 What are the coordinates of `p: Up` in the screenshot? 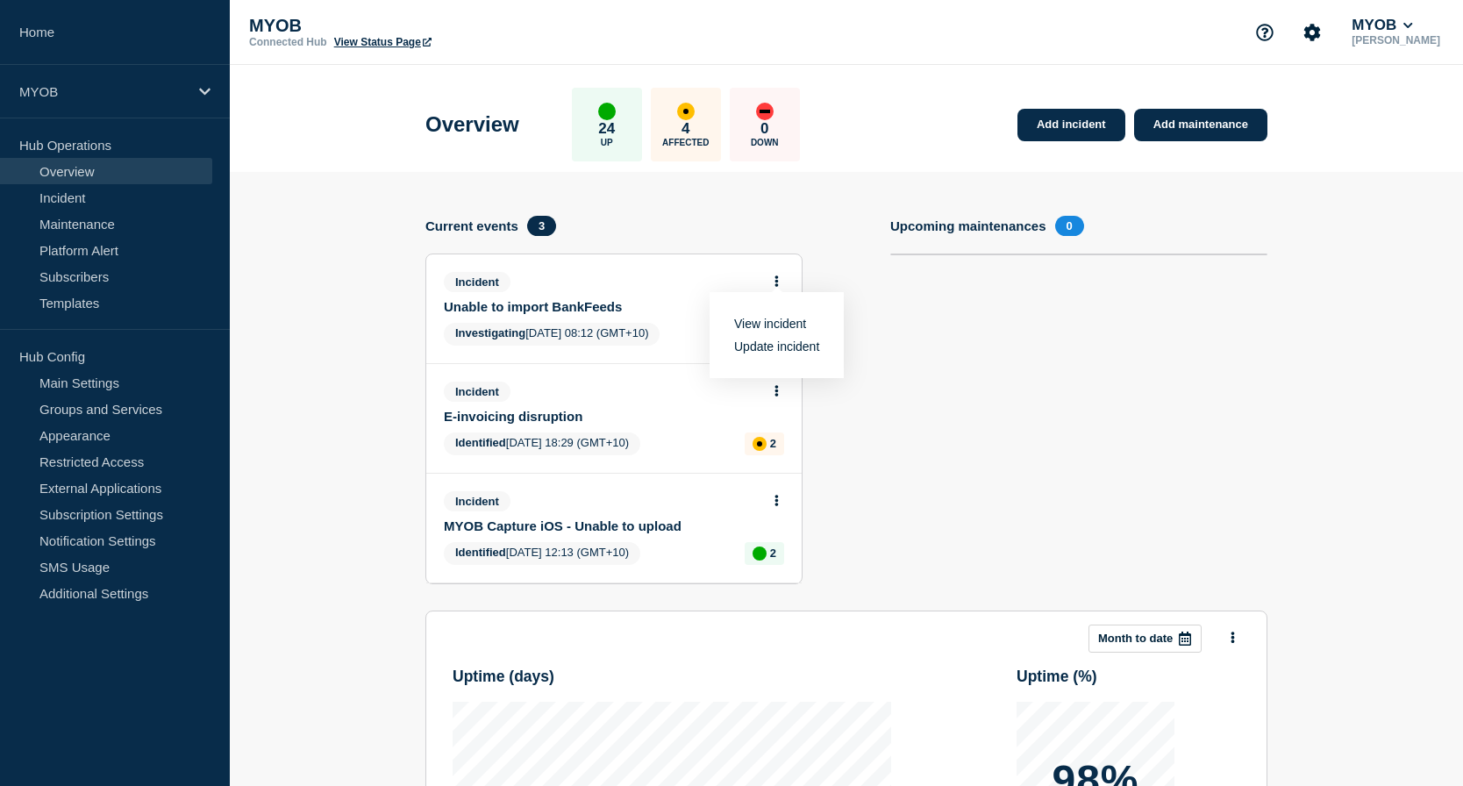 It's located at (607, 142).